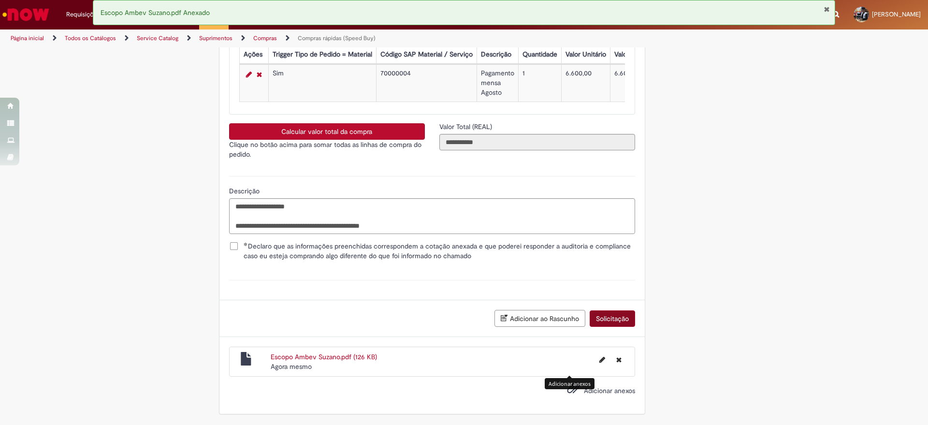 This screenshot has height=425, width=928. I want to click on img: ServiceNow, so click(26, 14).